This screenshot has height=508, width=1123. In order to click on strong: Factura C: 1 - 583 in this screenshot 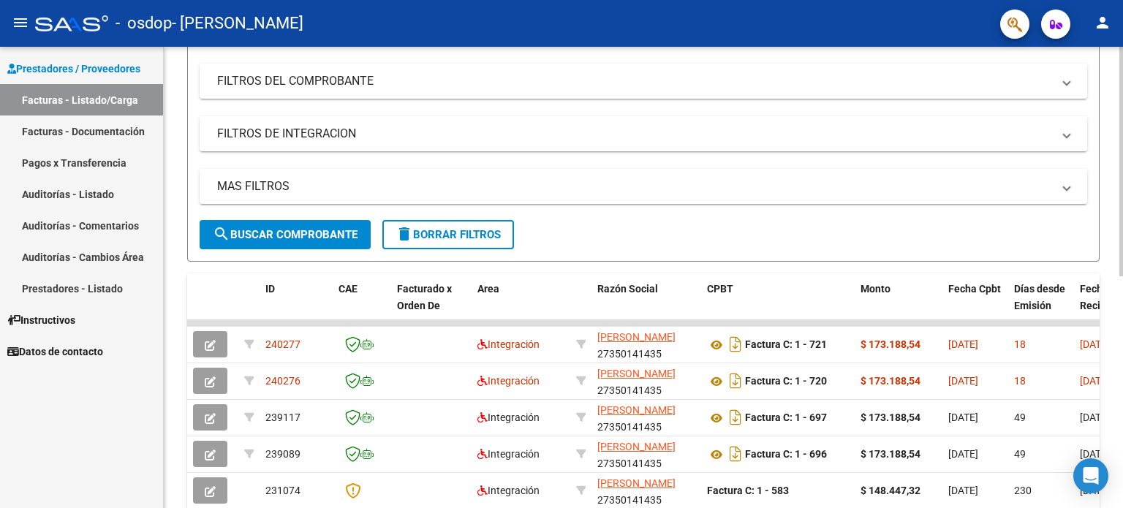, I will do `click(748, 490)`.